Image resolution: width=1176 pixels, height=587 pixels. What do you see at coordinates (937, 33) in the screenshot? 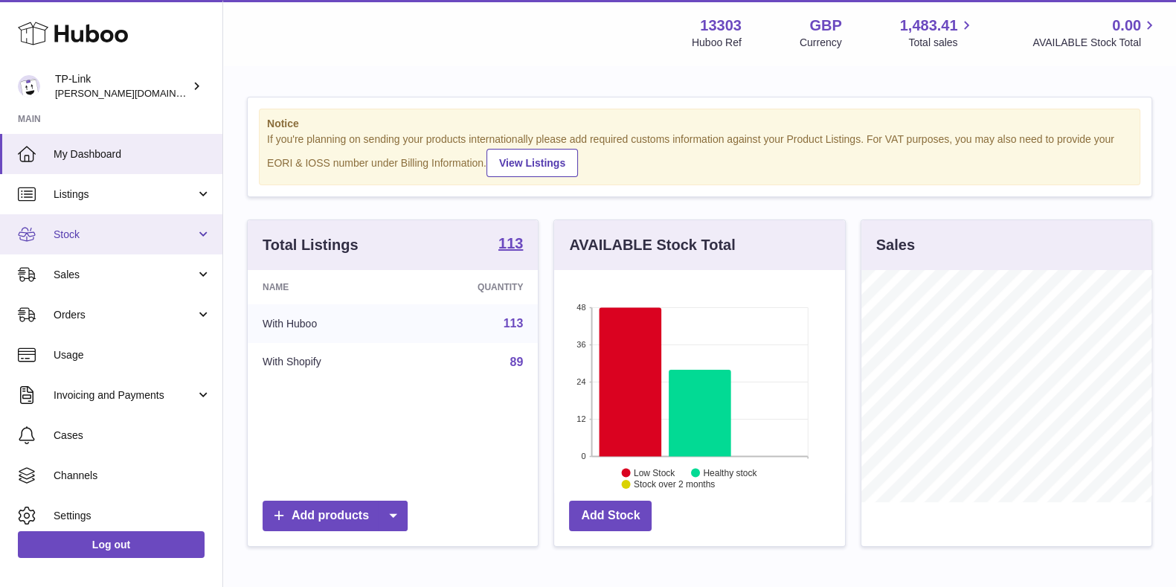
I see `a: 1,483.41 Total sales` at bounding box center [937, 33].